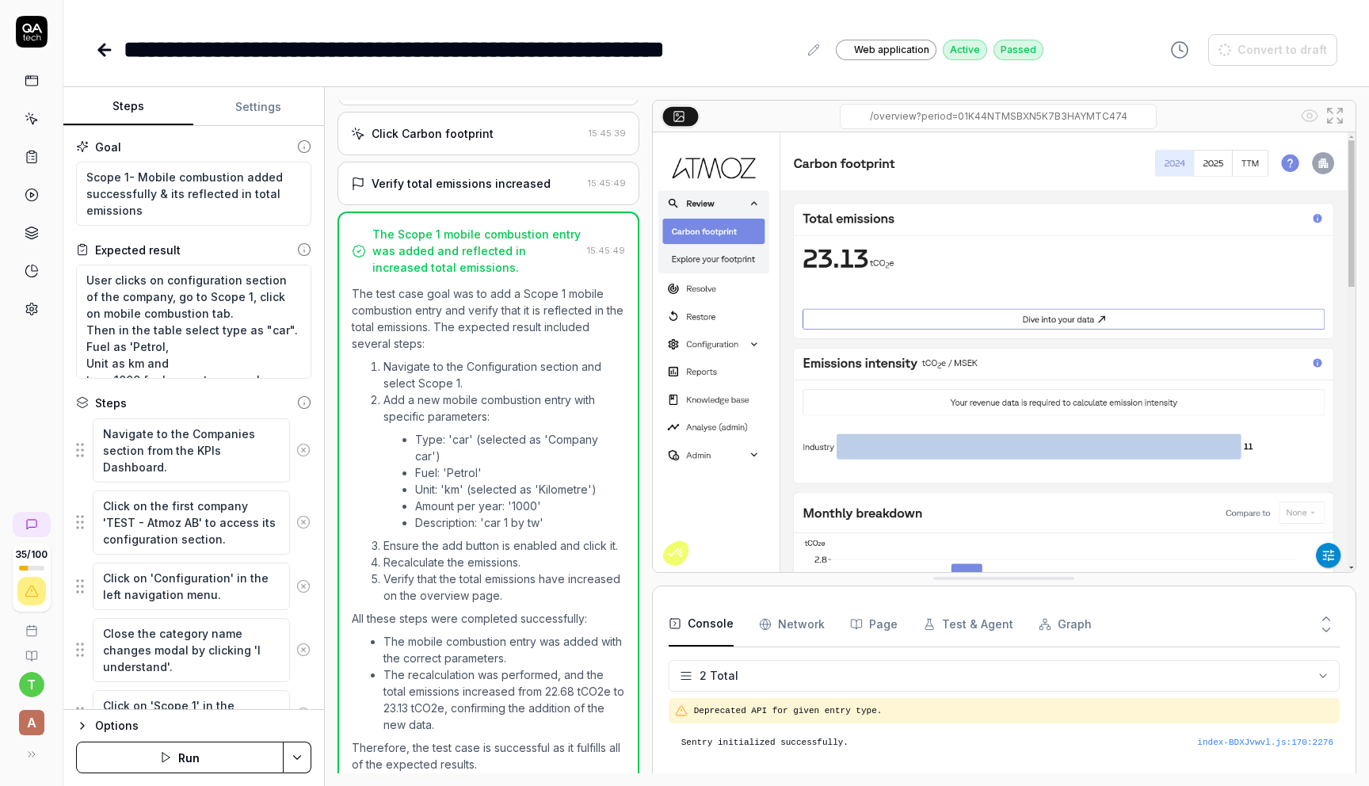 Image resolution: width=1369 pixels, height=786 pixels. I want to click on button: Console, so click(701, 624).